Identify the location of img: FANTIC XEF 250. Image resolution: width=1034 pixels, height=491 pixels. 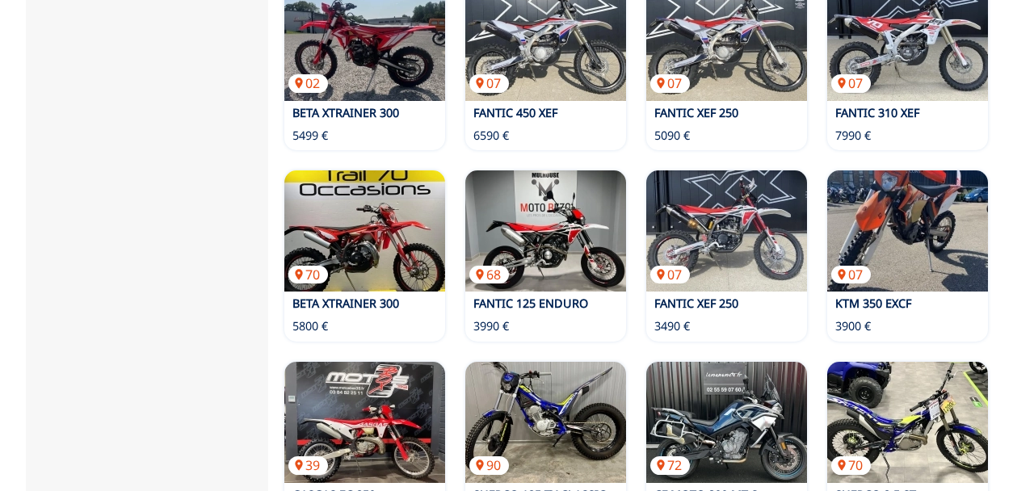
(726, 231).